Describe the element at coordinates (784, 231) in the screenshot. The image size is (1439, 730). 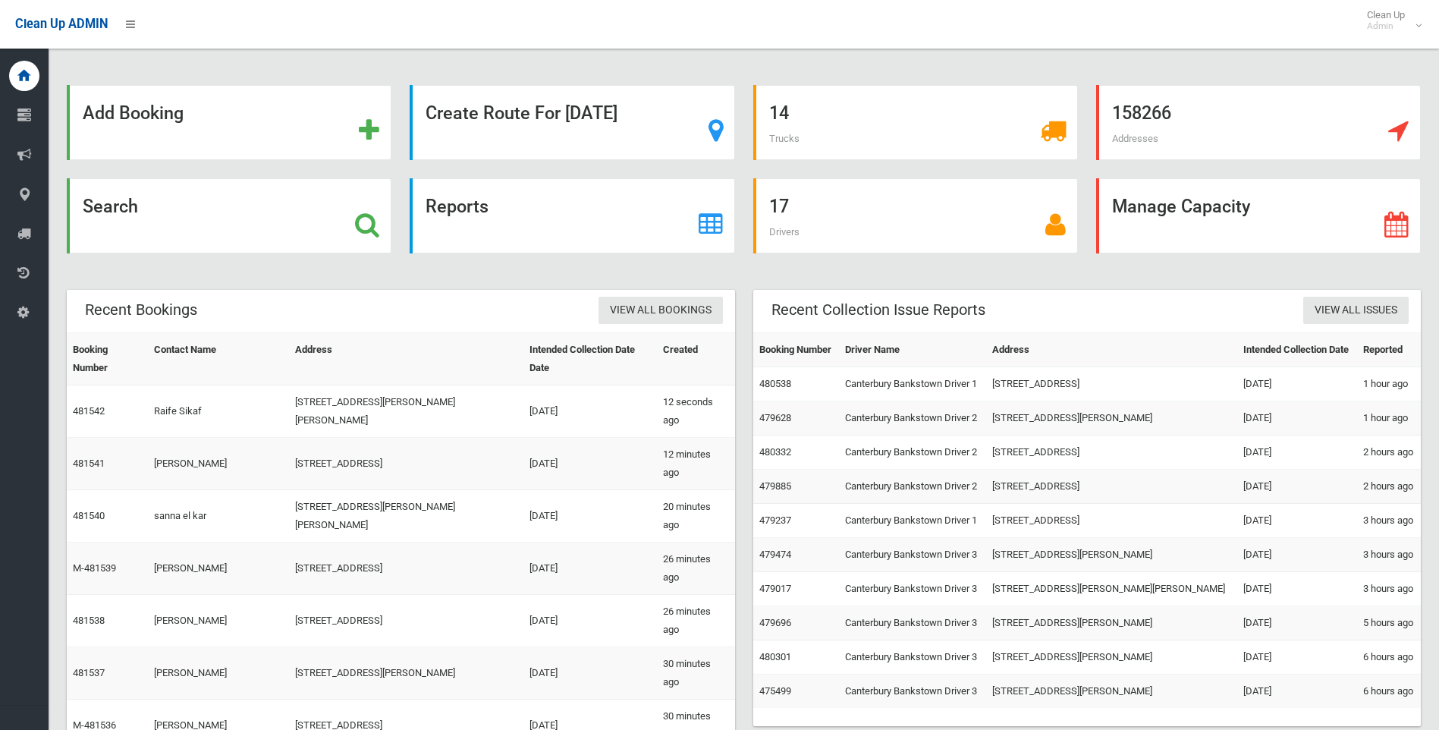
I see `span: Drivers` at that location.